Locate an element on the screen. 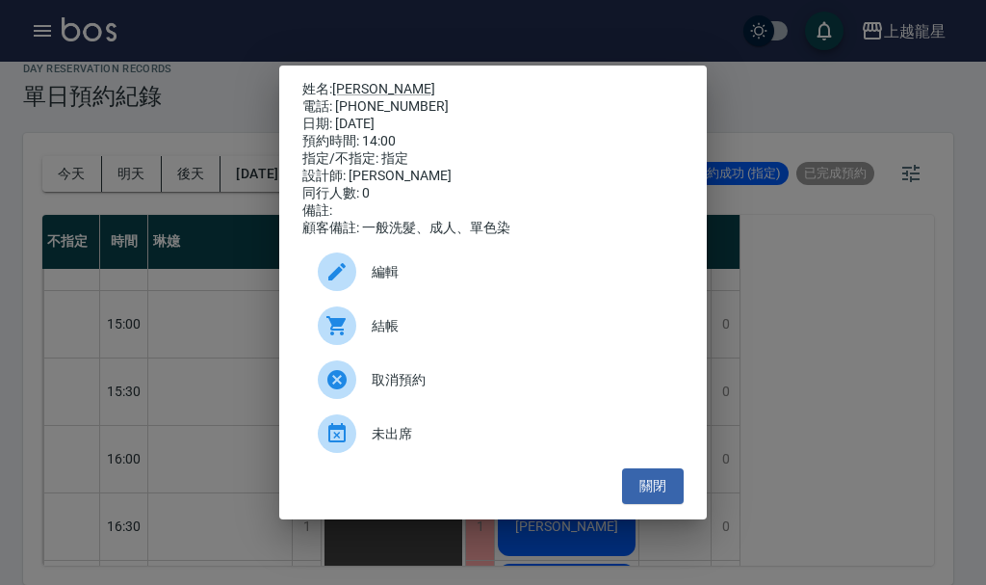 This screenshot has width=986, height=585. div: 結帳 is located at coordinates (493, 326).